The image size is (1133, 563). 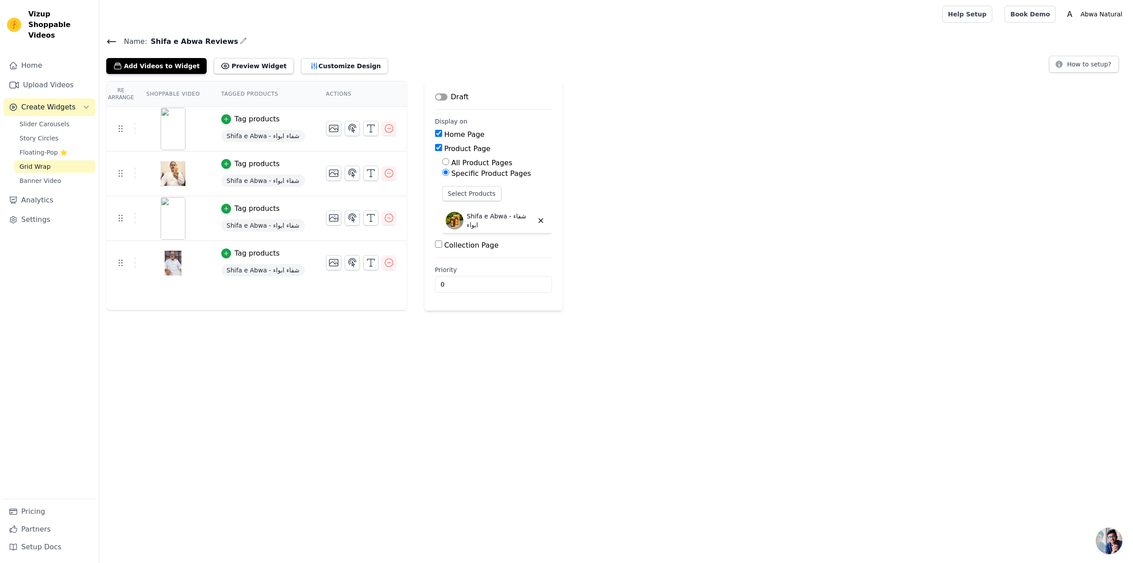 I want to click on a: Story Circles, so click(x=54, y=138).